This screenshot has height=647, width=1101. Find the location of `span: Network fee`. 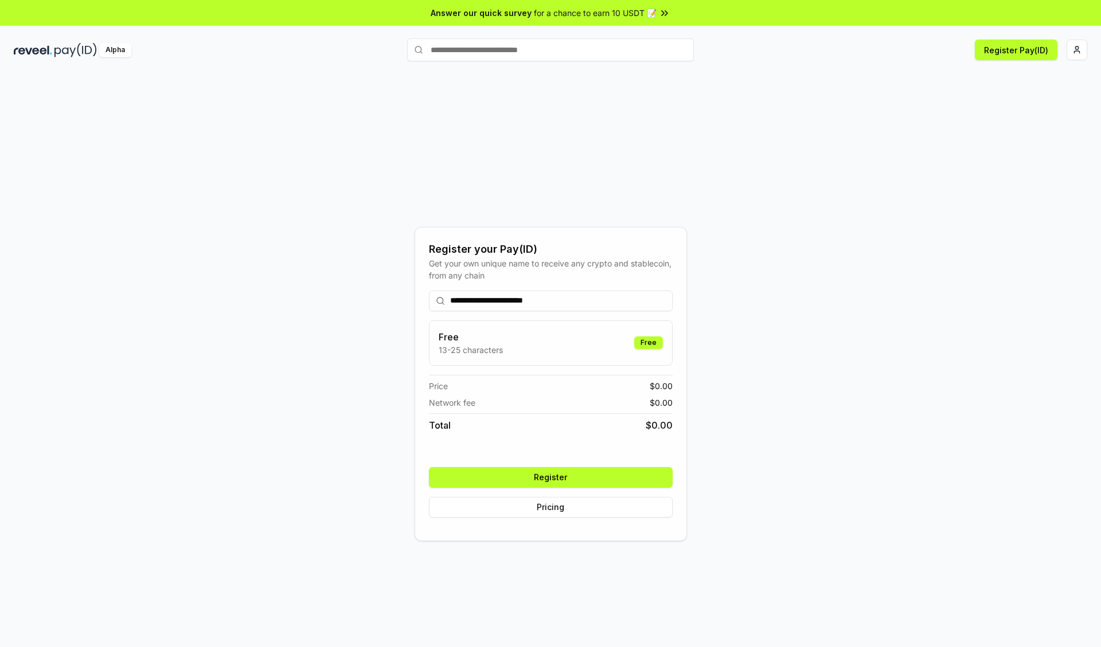

span: Network fee is located at coordinates (452, 403).